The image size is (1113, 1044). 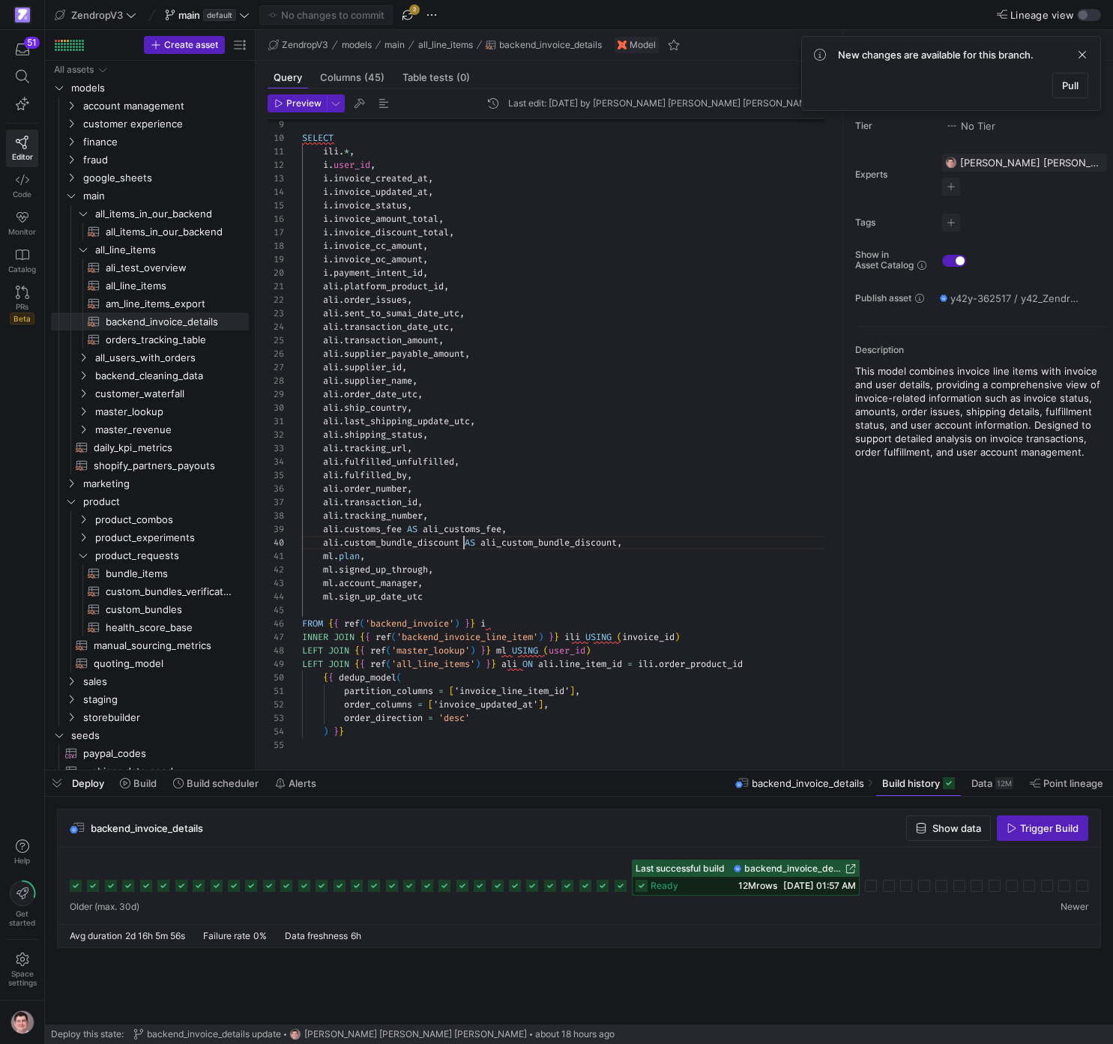 What do you see at coordinates (276, 178) in the screenshot?
I see `div: 13` at bounding box center [276, 178].